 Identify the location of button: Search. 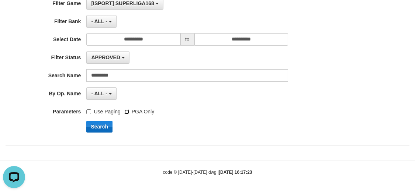
(99, 127).